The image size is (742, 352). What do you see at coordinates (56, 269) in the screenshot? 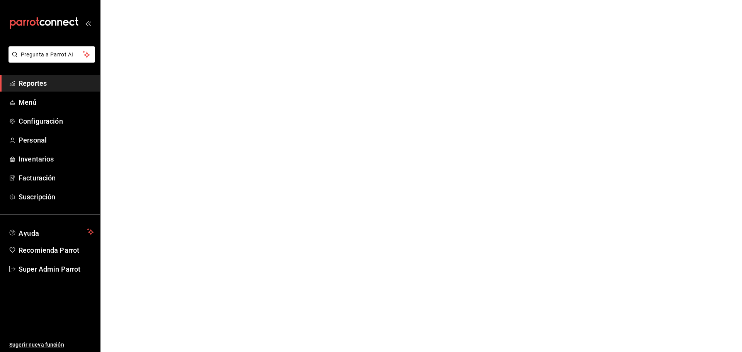
I see `span: Super Admin Parrot` at bounding box center [56, 269].